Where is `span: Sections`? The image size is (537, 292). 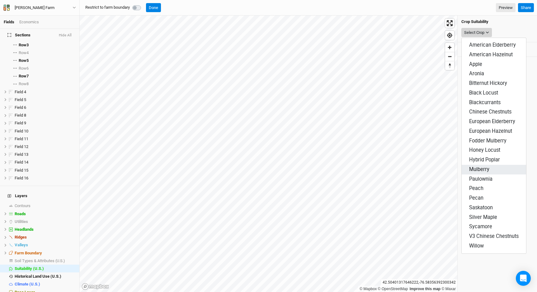 span: Sections is located at coordinates (19, 35).